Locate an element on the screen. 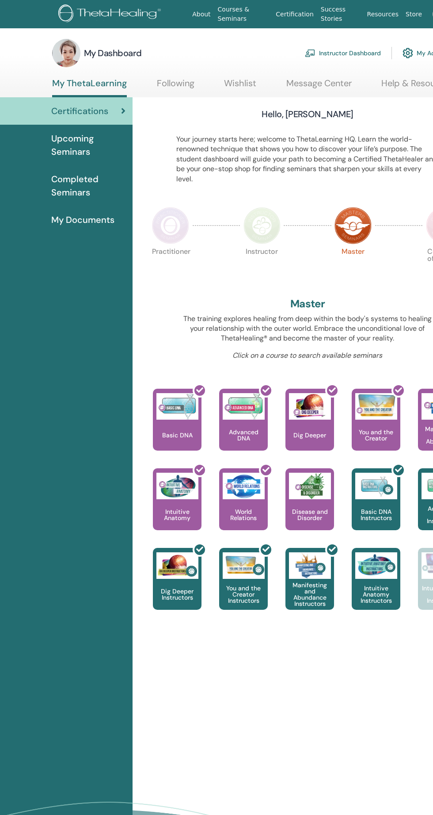  img: Dig Deeper is located at coordinates (310, 406).